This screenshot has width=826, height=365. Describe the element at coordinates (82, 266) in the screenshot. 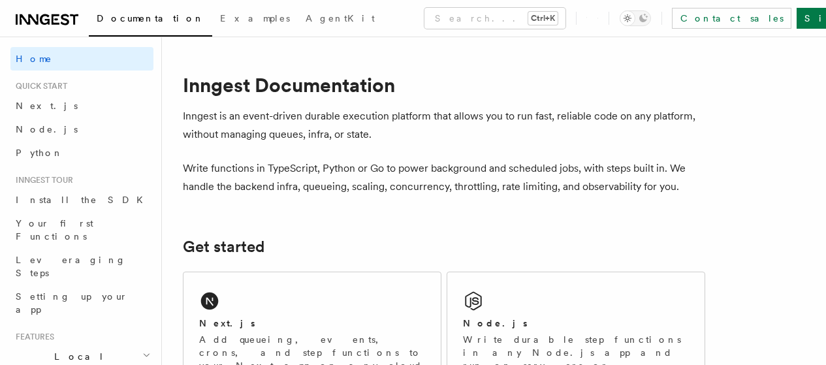

I see `a: Leveraging Steps` at that location.